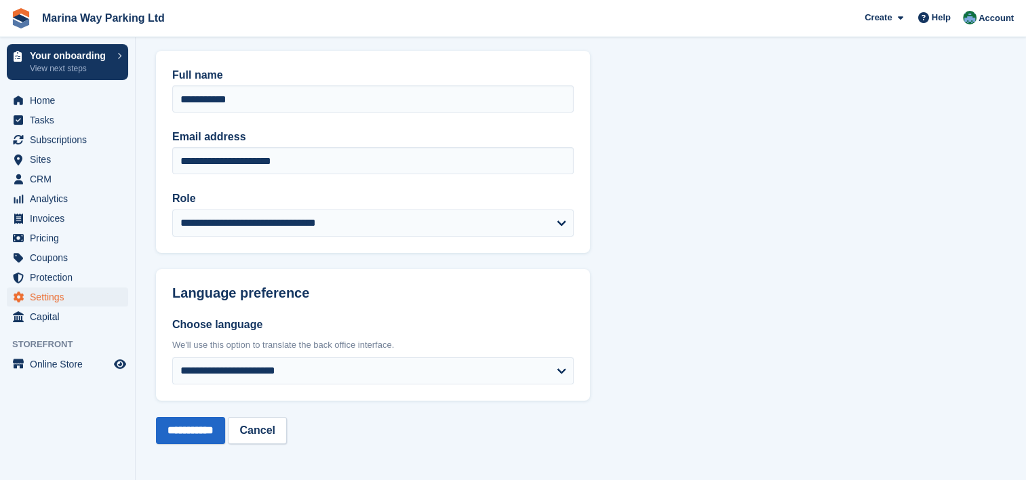 The width and height of the screenshot is (1026, 480). Describe the element at coordinates (71, 100) in the screenshot. I see `span: Home` at that location.